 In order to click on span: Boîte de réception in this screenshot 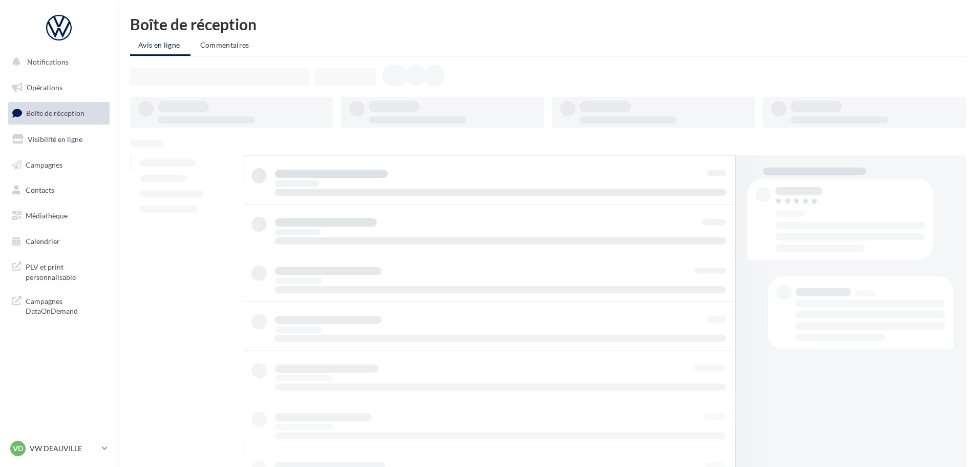, I will do `click(55, 113)`.